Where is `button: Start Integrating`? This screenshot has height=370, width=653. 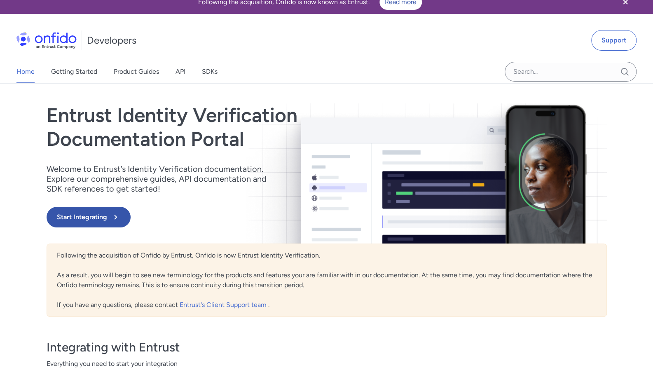
button: Start Integrating is located at coordinates (89, 217).